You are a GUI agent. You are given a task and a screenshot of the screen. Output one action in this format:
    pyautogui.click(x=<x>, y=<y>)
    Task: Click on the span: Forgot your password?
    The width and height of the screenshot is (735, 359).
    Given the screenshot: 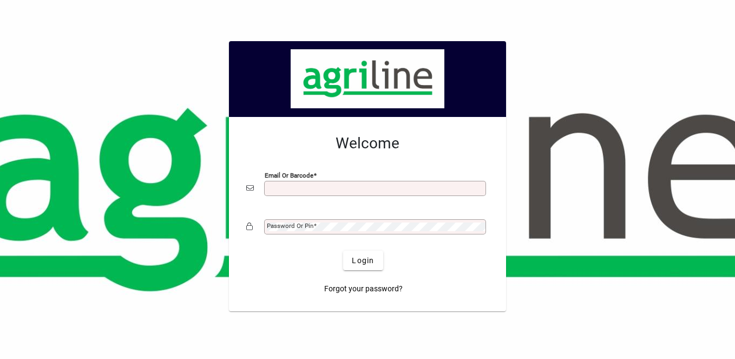 What is the action you would take?
    pyautogui.click(x=363, y=289)
    